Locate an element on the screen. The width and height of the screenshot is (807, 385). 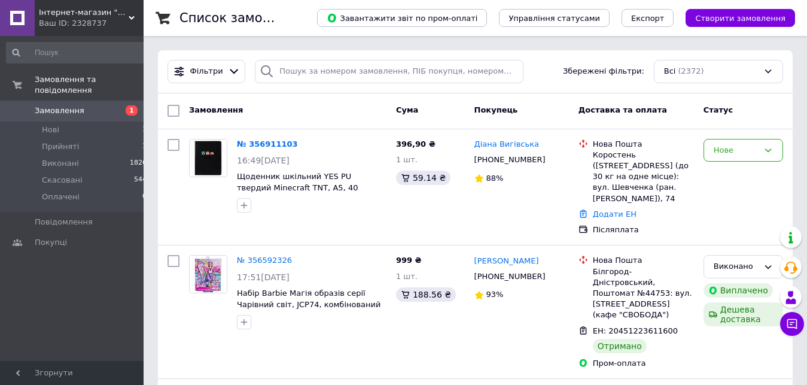
div: Виконано is located at coordinates (736, 266).